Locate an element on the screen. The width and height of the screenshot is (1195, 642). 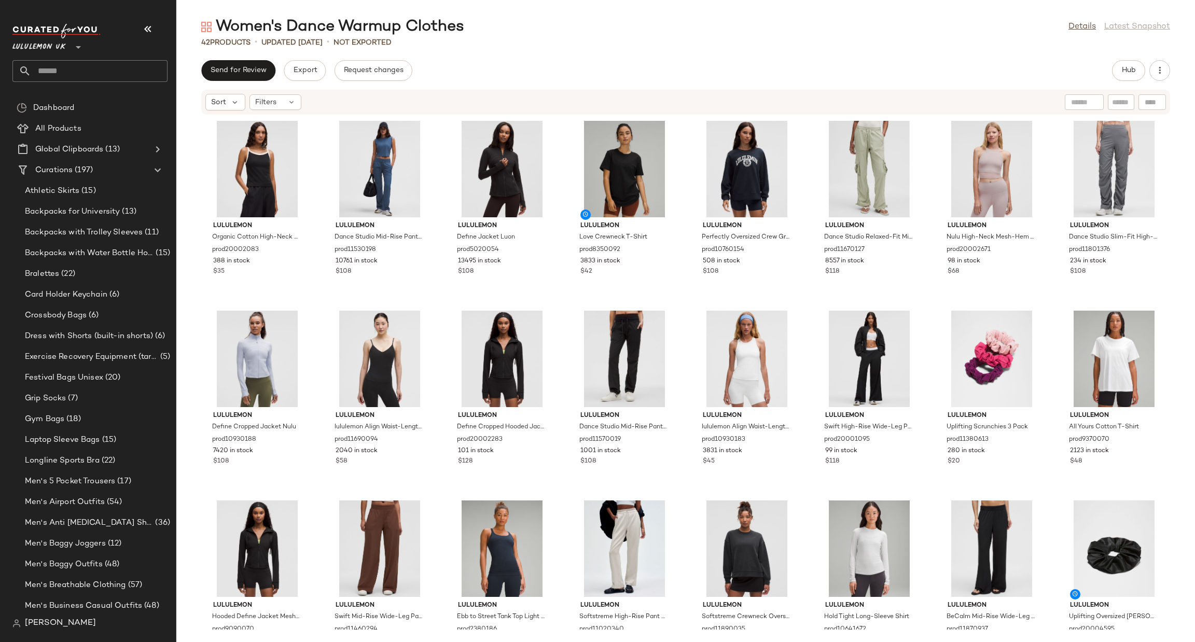
span: Hooded Define Jacket Mesh Vent Nulu is located at coordinates (256, 617).